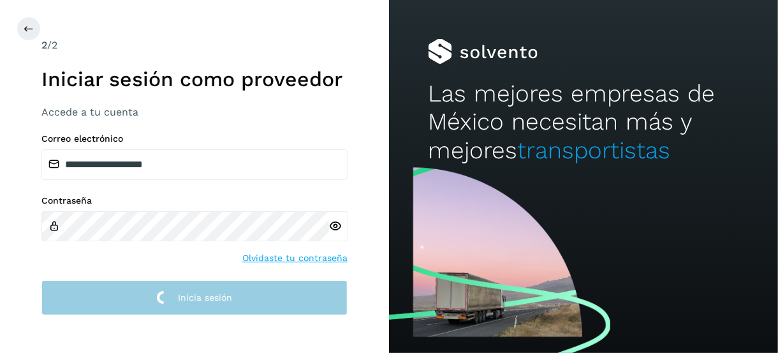  What do you see at coordinates (195, 112) in the screenshot?
I see `h3: Accede a tu cuenta` at bounding box center [195, 112].